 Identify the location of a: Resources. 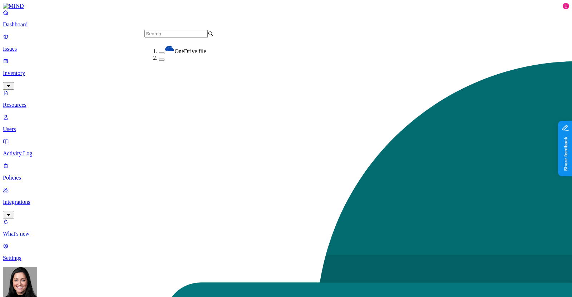
(286, 99).